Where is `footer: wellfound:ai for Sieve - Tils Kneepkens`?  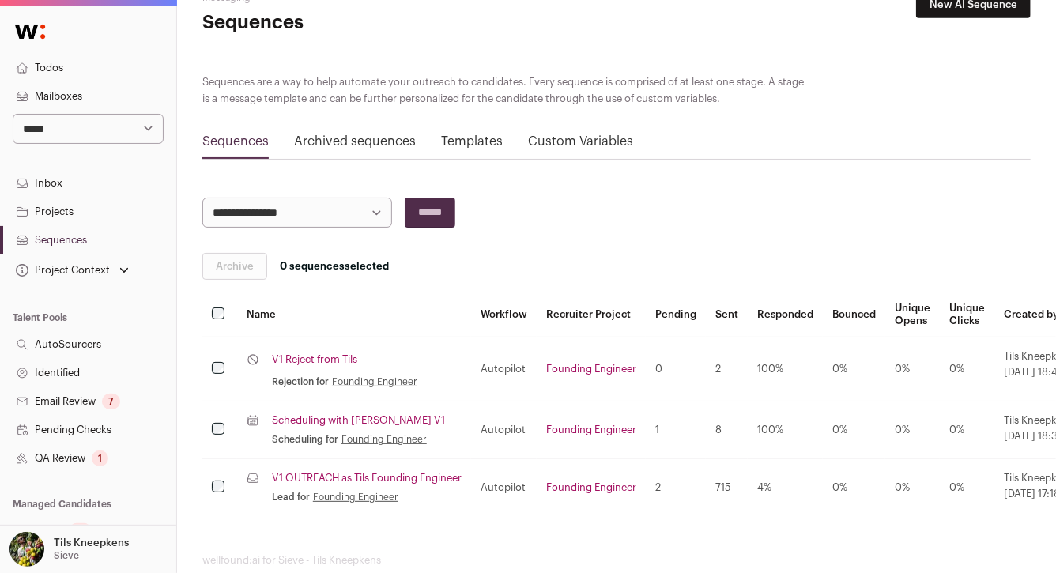 footer: wellfound:ai for Sieve - Tils Kneepkens is located at coordinates (616, 560).